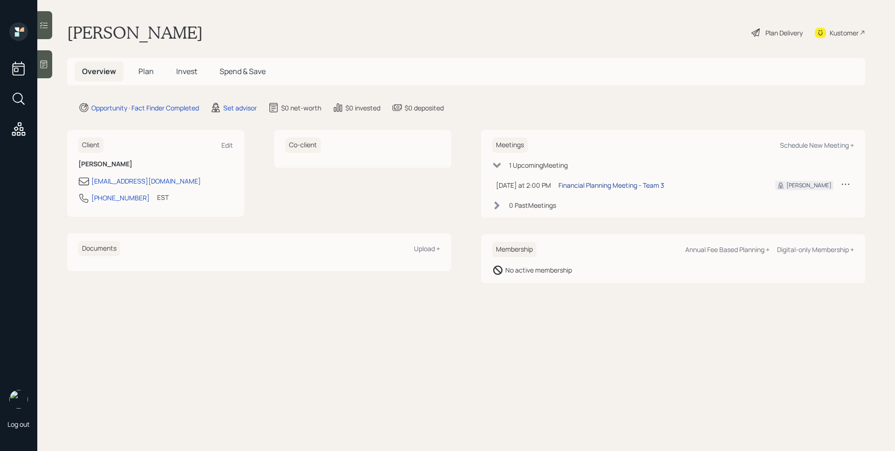  What do you see at coordinates (303, 145) in the screenshot?
I see `h6: Co-client` at bounding box center [303, 145].